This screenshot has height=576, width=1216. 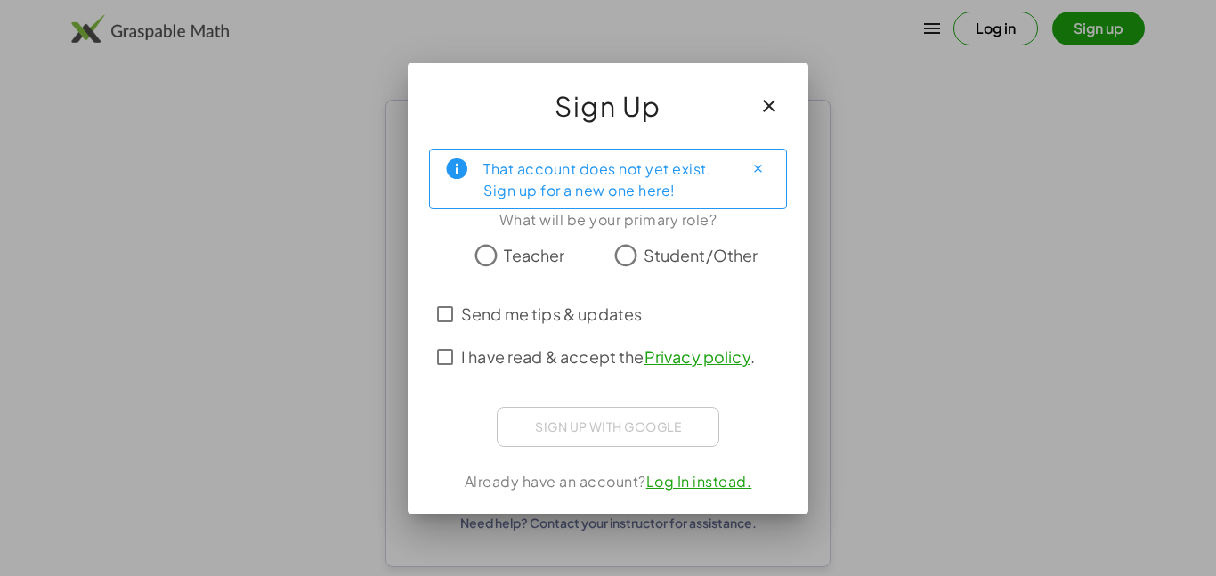 What do you see at coordinates (699, 481) in the screenshot?
I see `a: Log In instead.` at bounding box center [699, 481].